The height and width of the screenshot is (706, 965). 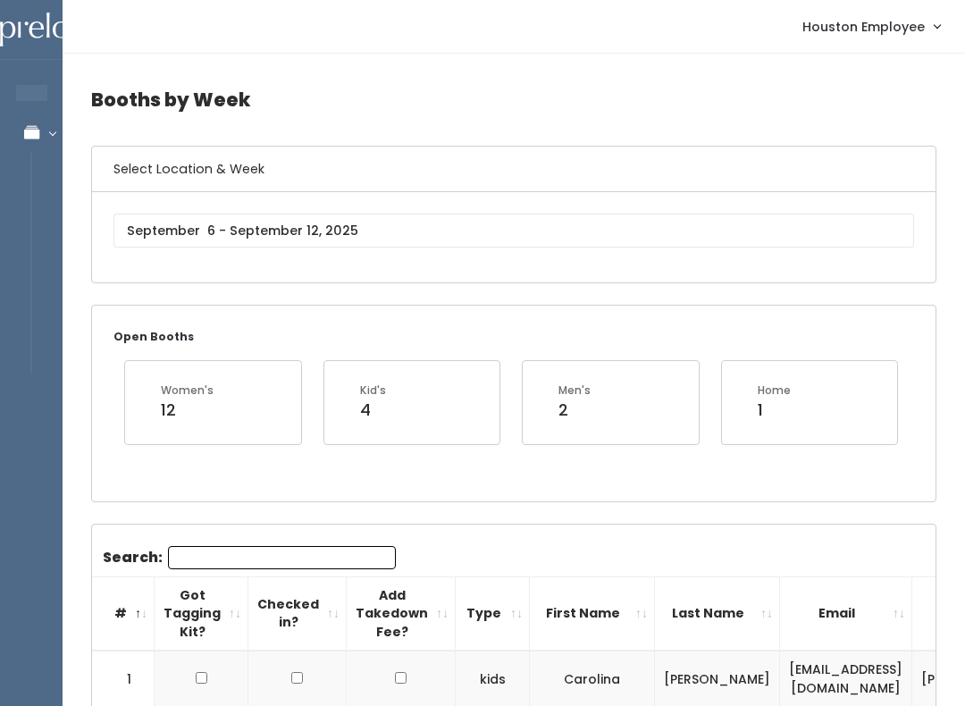 What do you see at coordinates (201, 613) in the screenshot?
I see `th: Got Tagging Kit?: activate to sort column ascending` at bounding box center [201, 613].